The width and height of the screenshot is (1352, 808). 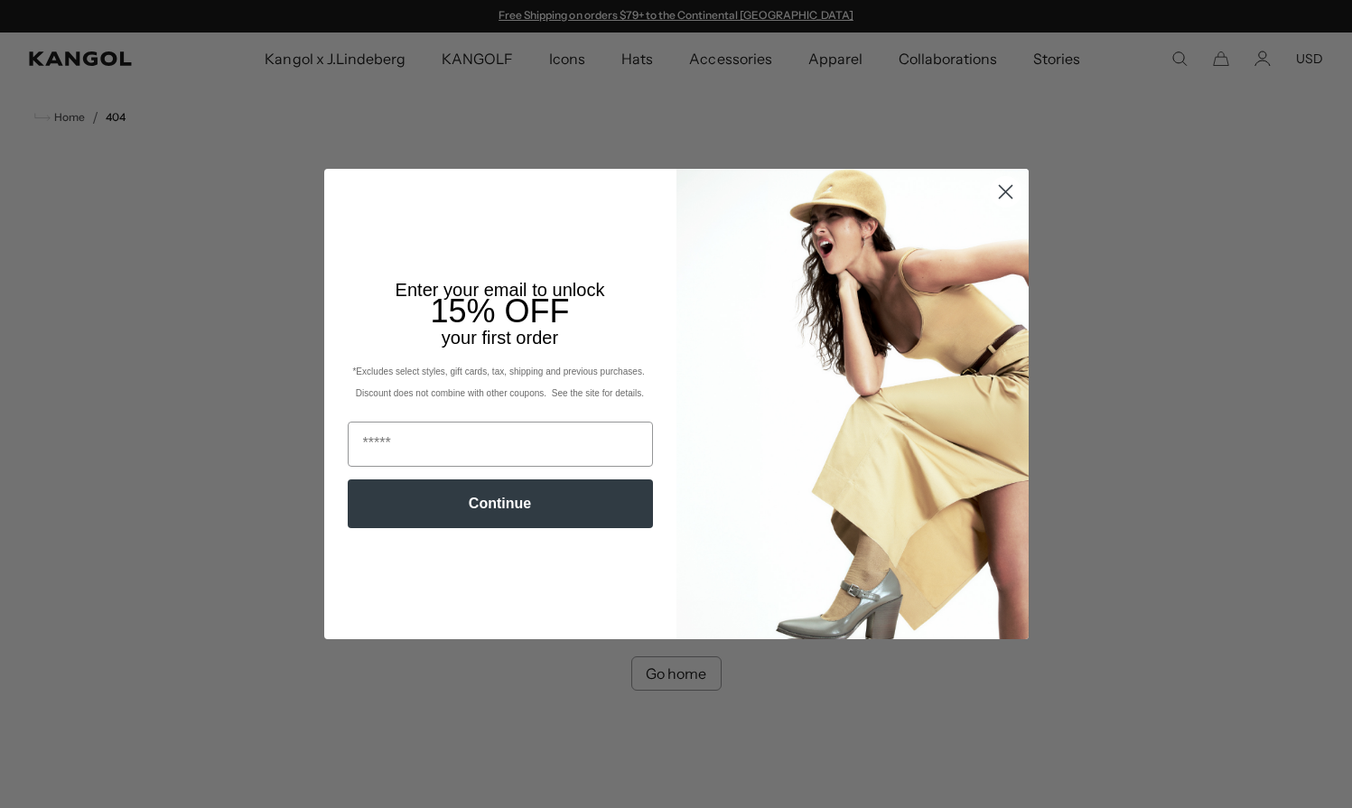 What do you see at coordinates (499, 382) in the screenshot?
I see `span: *Excludes select styles, gift cards, tax, shipping and previous purchases. Discount does not comb...` at bounding box center [499, 382].